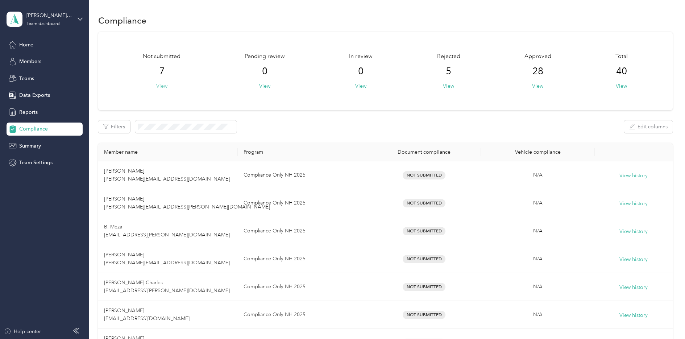 This screenshot has width=685, height=339. What do you see at coordinates (449, 71) in the screenshot?
I see `span: 5` at bounding box center [449, 71].